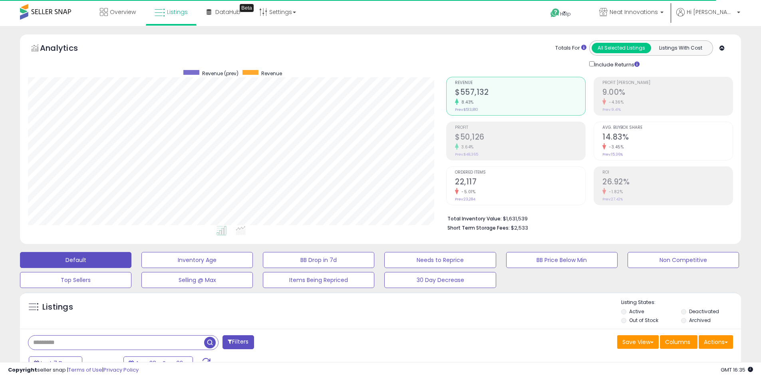 The height and width of the screenshot is (378, 761). Describe the element at coordinates (467, 154) in the screenshot. I see `small: Prev: $48,365` at that location.